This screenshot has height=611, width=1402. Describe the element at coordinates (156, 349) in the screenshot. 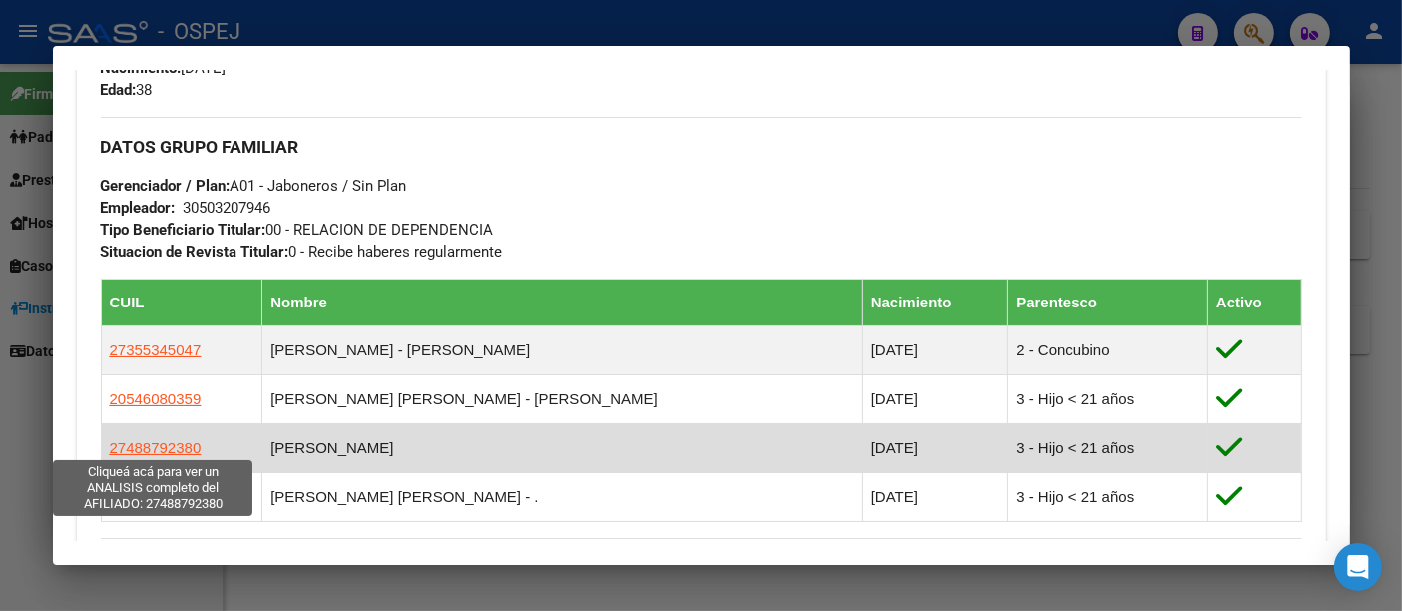

I see `span: 27355345047` at that location.